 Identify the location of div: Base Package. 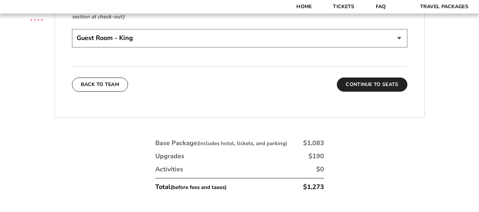
(221, 143).